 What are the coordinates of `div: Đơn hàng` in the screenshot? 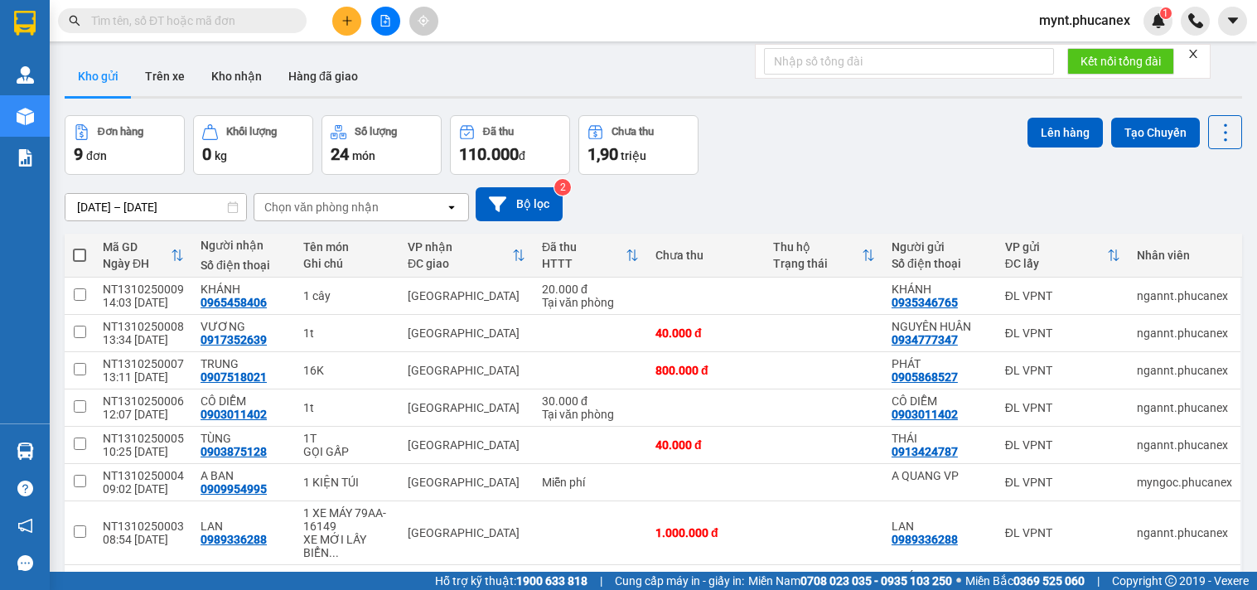 It's located at (120, 132).